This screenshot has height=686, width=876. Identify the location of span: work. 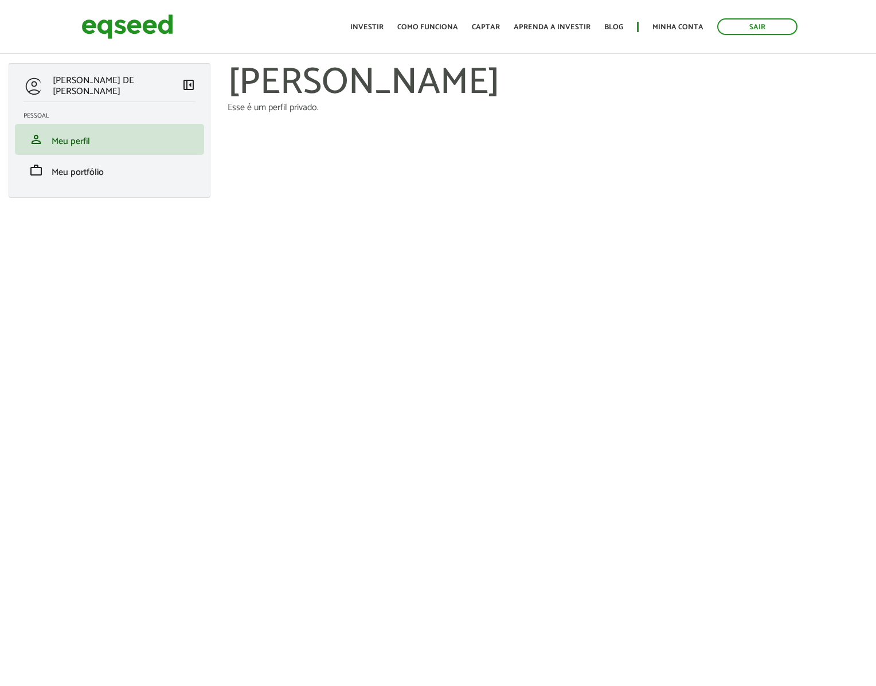
(36, 170).